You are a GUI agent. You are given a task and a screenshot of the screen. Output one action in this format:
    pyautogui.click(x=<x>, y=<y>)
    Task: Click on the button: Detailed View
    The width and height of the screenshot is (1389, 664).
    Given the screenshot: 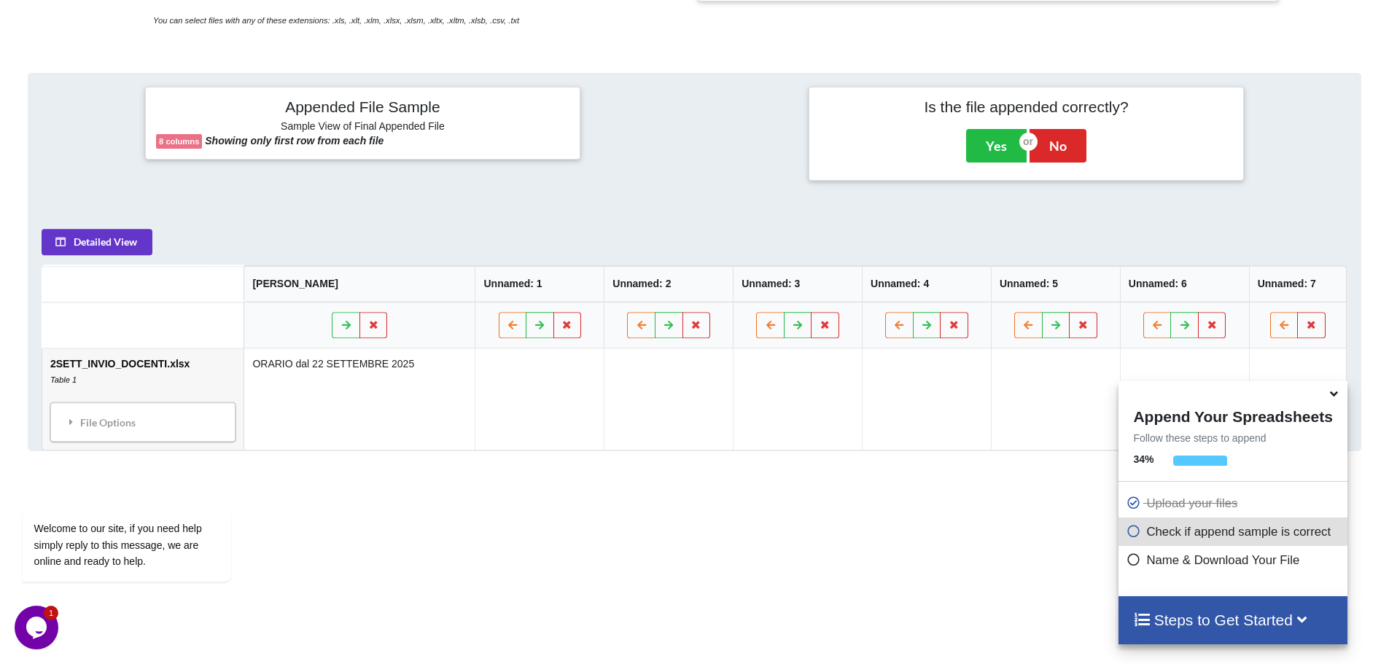 What is the action you would take?
    pyautogui.click(x=97, y=242)
    